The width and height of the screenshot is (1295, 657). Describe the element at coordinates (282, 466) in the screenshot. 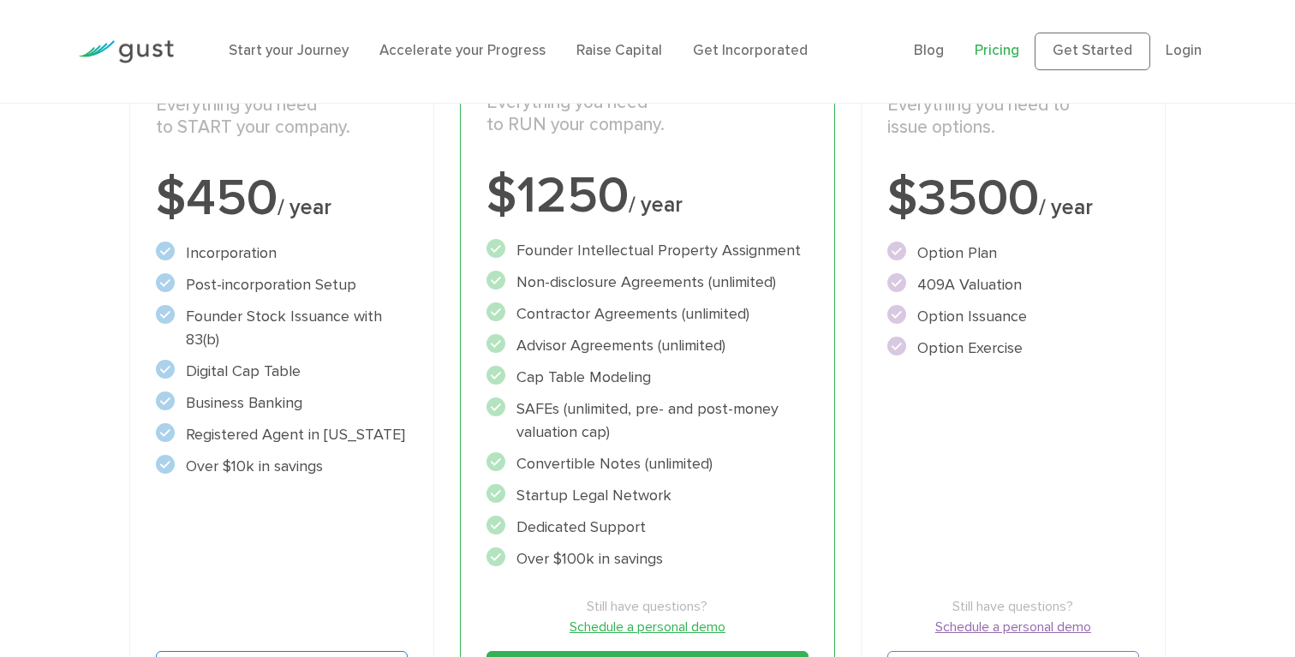

I see `li: Over $10k in savings` at that location.